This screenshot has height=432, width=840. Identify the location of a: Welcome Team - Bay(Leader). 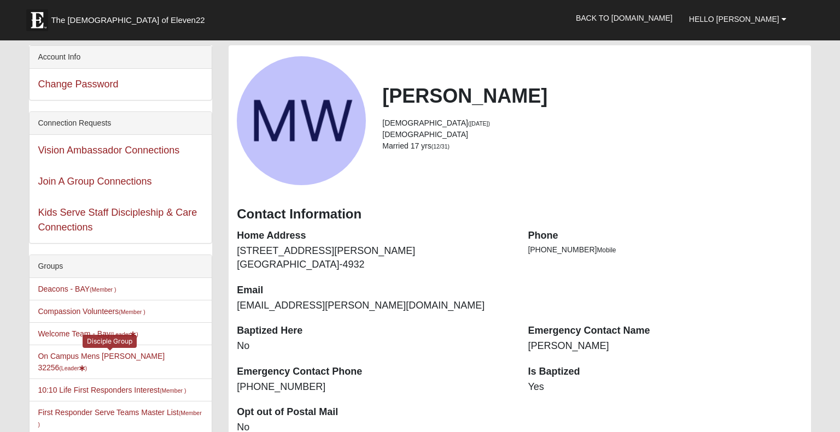
(87, 334).